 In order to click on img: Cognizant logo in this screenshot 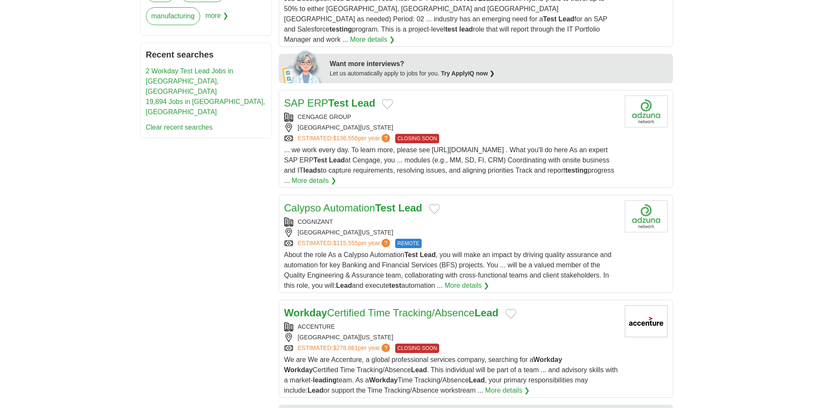, I will do `click(646, 216)`.